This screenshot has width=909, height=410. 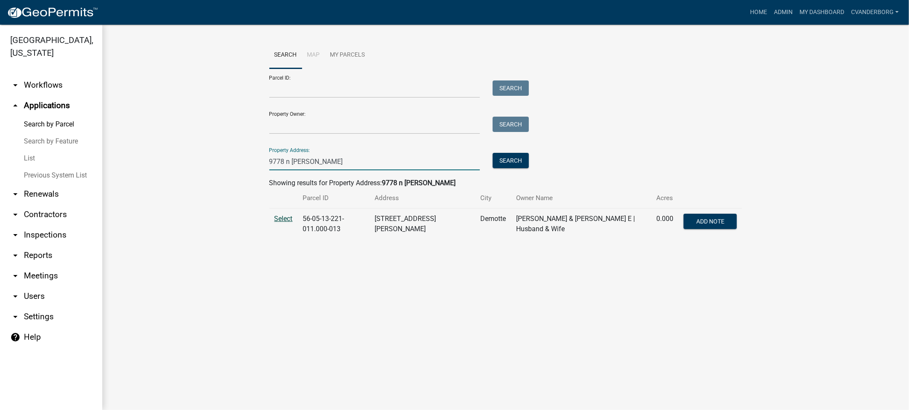 What do you see at coordinates (348, 55) in the screenshot?
I see `a: My Parcels` at bounding box center [348, 55].